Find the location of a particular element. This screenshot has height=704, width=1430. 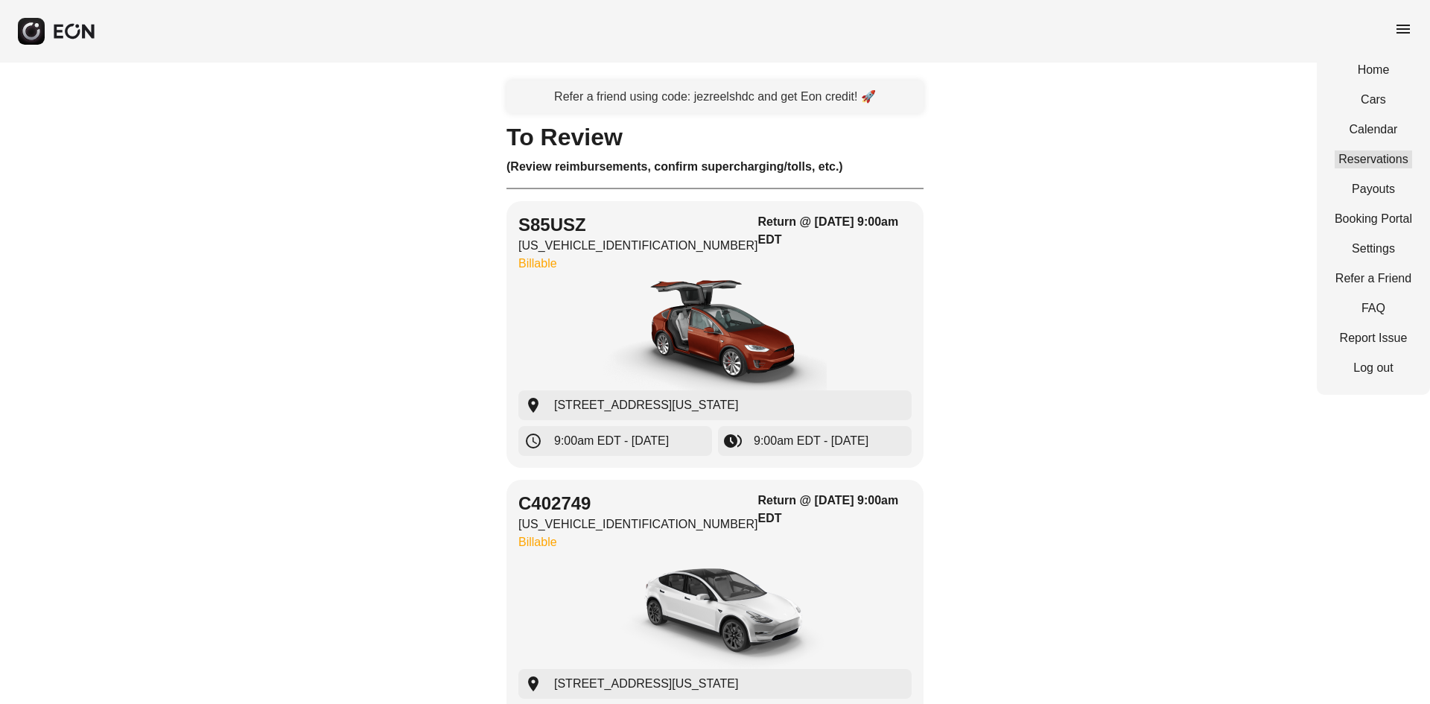

a: Refer a Friend is located at coordinates (1374, 279).